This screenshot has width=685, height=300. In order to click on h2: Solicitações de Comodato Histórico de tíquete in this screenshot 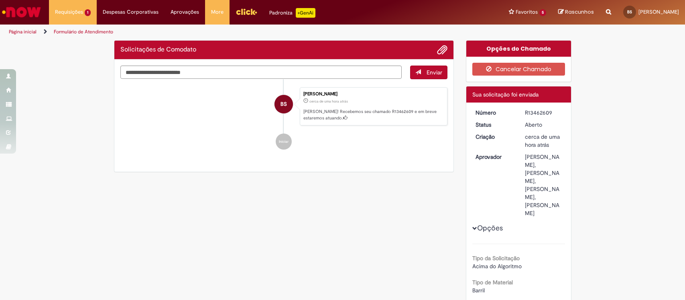, I will do `click(158, 50)`.